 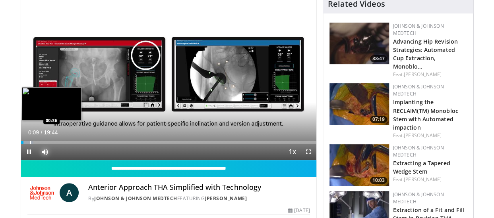 What do you see at coordinates (378, 181) in the screenshot?
I see `span: 10:03` at bounding box center [378, 181].